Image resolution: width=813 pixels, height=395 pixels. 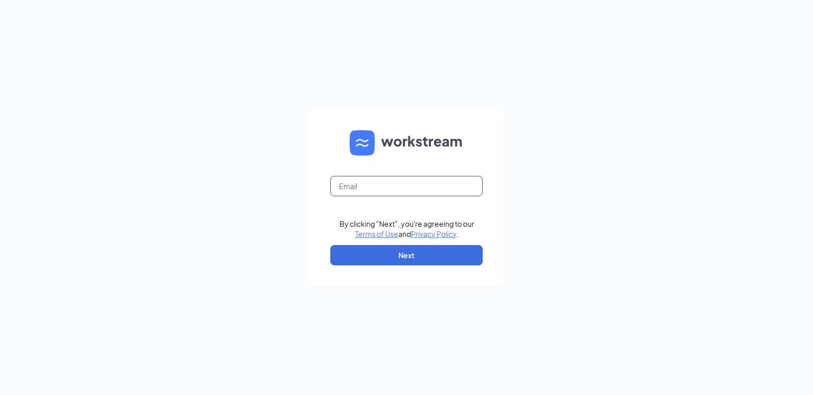 What do you see at coordinates (407, 229) in the screenshot?
I see `div: By clicking "Next", you're agreeing to our and .` at bounding box center [407, 229].